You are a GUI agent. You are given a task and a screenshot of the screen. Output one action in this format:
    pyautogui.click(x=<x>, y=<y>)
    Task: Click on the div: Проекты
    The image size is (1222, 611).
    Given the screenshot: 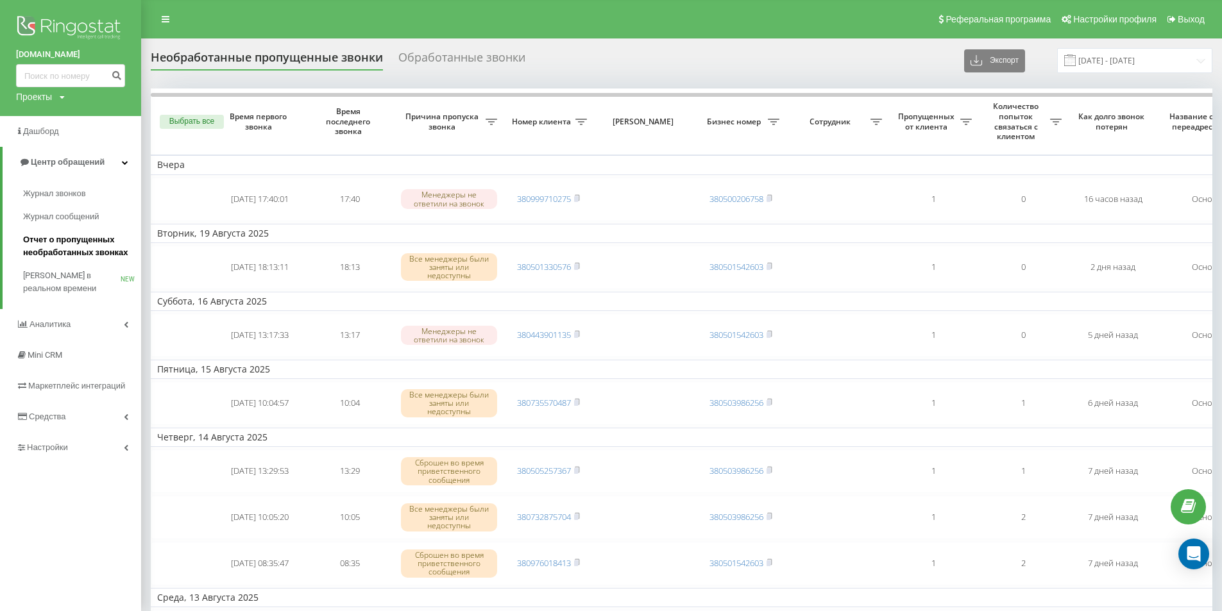 What is the action you would take?
    pyautogui.click(x=34, y=97)
    